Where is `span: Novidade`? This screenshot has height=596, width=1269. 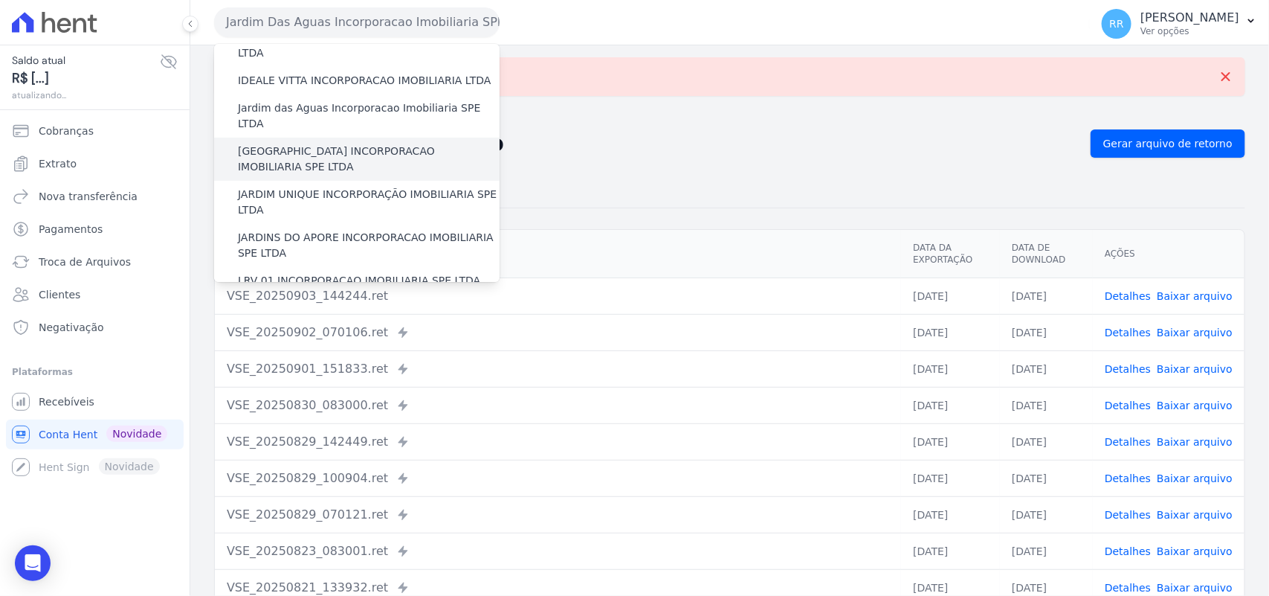
span: Novidade is located at coordinates (137, 434).